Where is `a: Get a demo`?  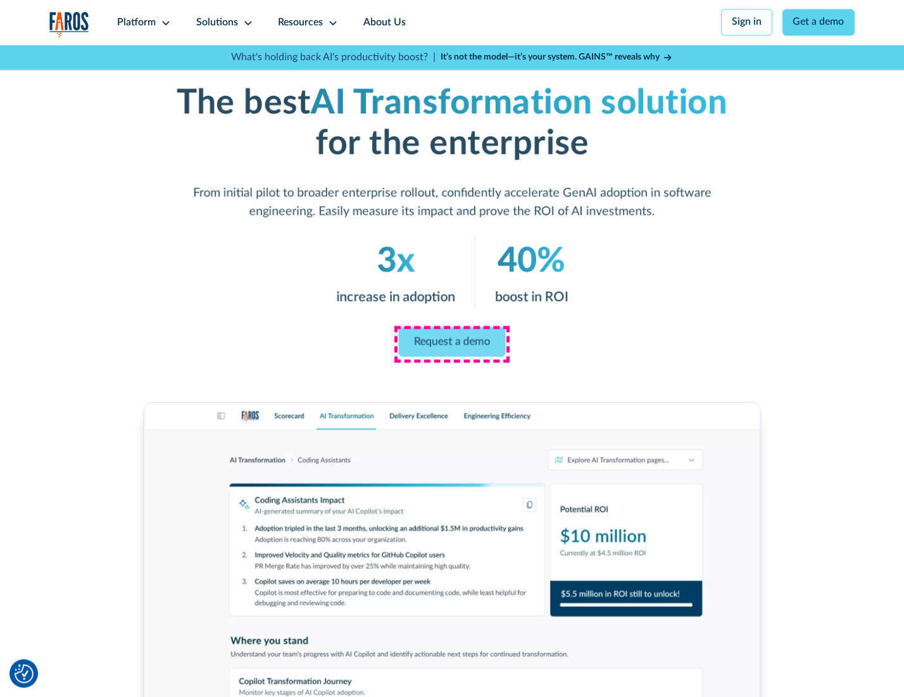
a: Get a demo is located at coordinates (819, 22).